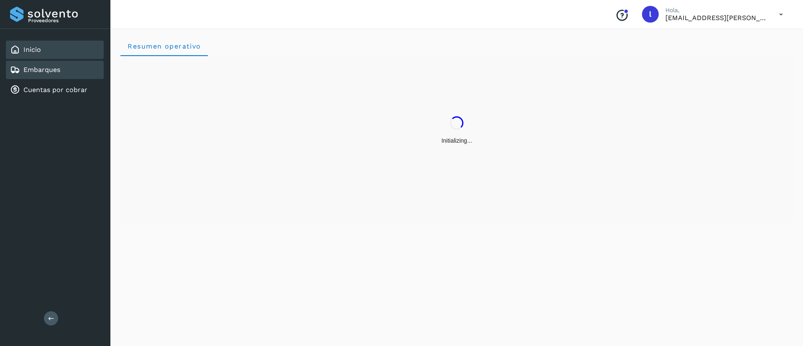 This screenshot has height=346, width=803. Describe the element at coordinates (715, 18) in the screenshot. I see `p: lauraamalia.castillo@xpertal.com` at that location.